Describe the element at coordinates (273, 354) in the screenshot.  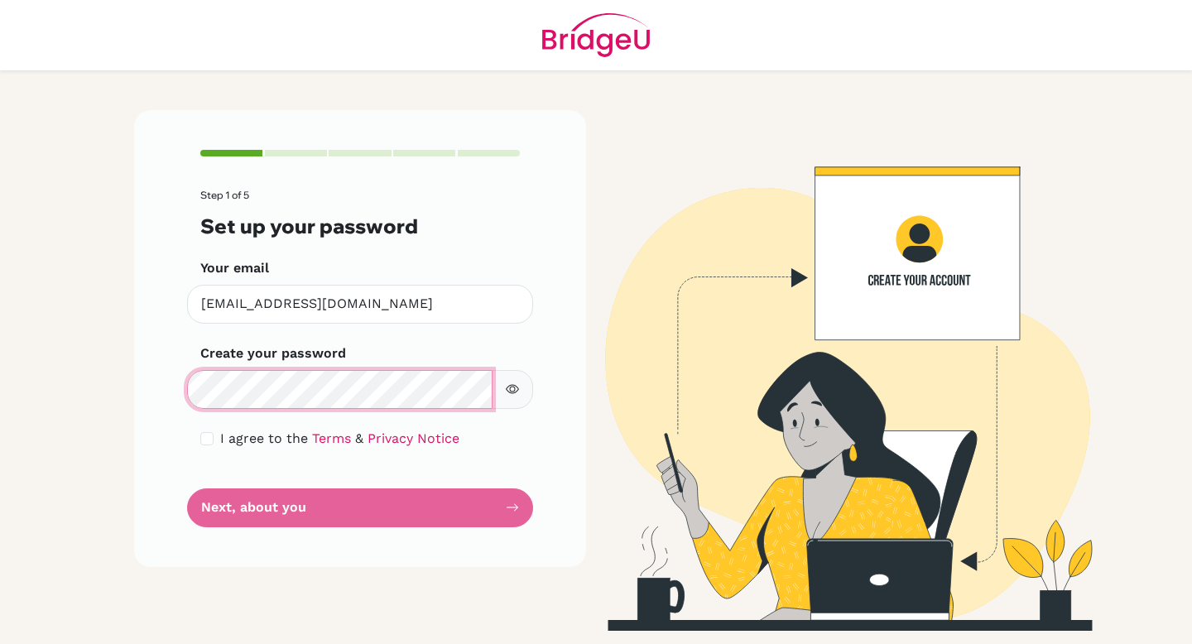
I see `label: Create your password` at that location.